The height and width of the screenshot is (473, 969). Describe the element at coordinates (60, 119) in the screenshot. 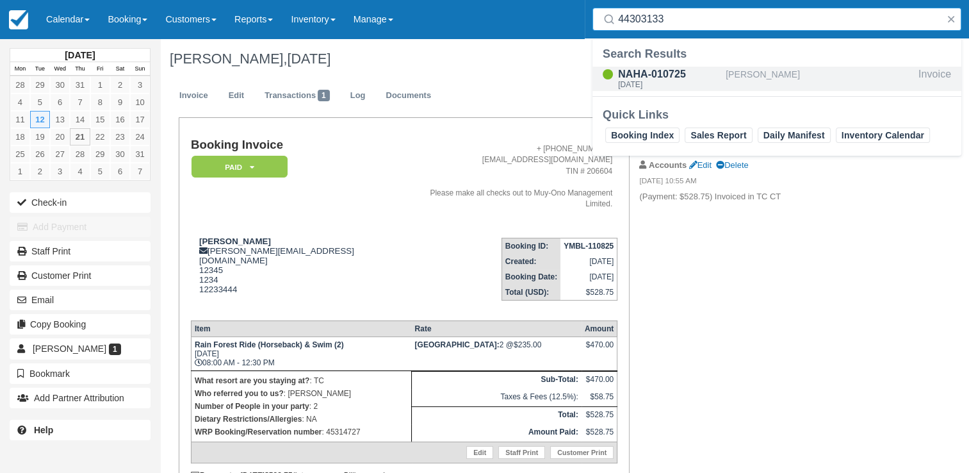

I see `a: 13` at that location.